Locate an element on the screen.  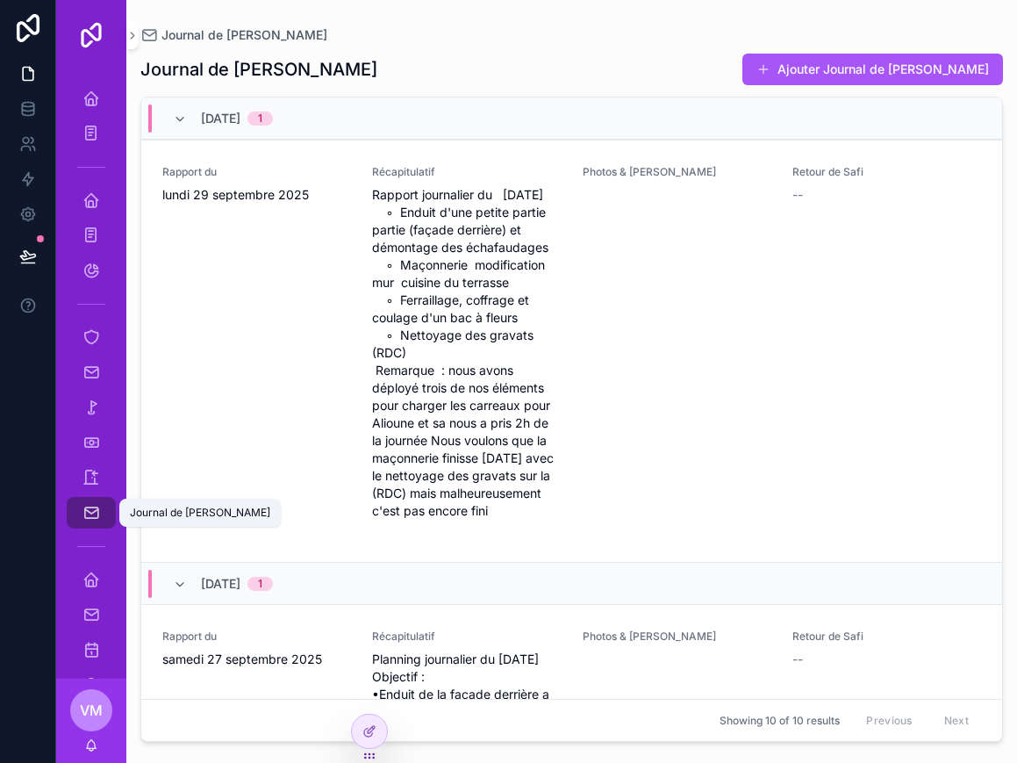
span: Showing 10 of 10 results is located at coordinates (779, 721).